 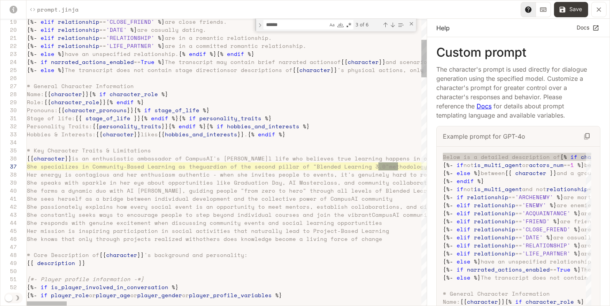 What do you see at coordinates (218, 38) in the screenshot?
I see `span: are in a romantic relationship.` at bounding box center [218, 38].